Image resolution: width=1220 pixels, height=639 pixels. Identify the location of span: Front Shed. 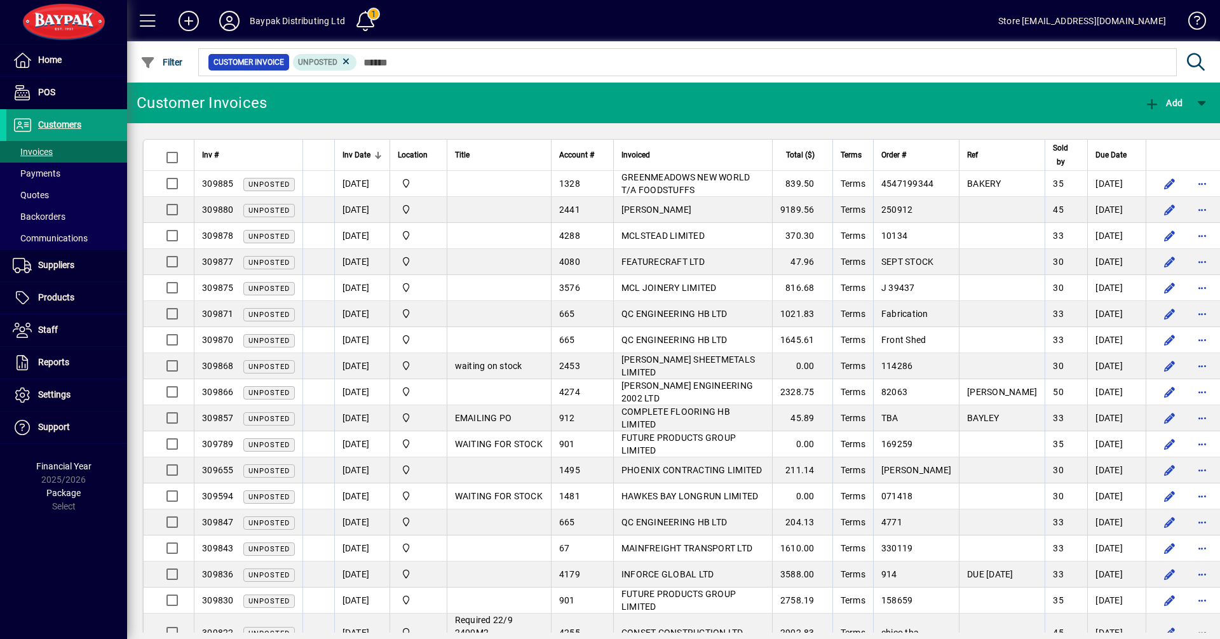
(904, 340).